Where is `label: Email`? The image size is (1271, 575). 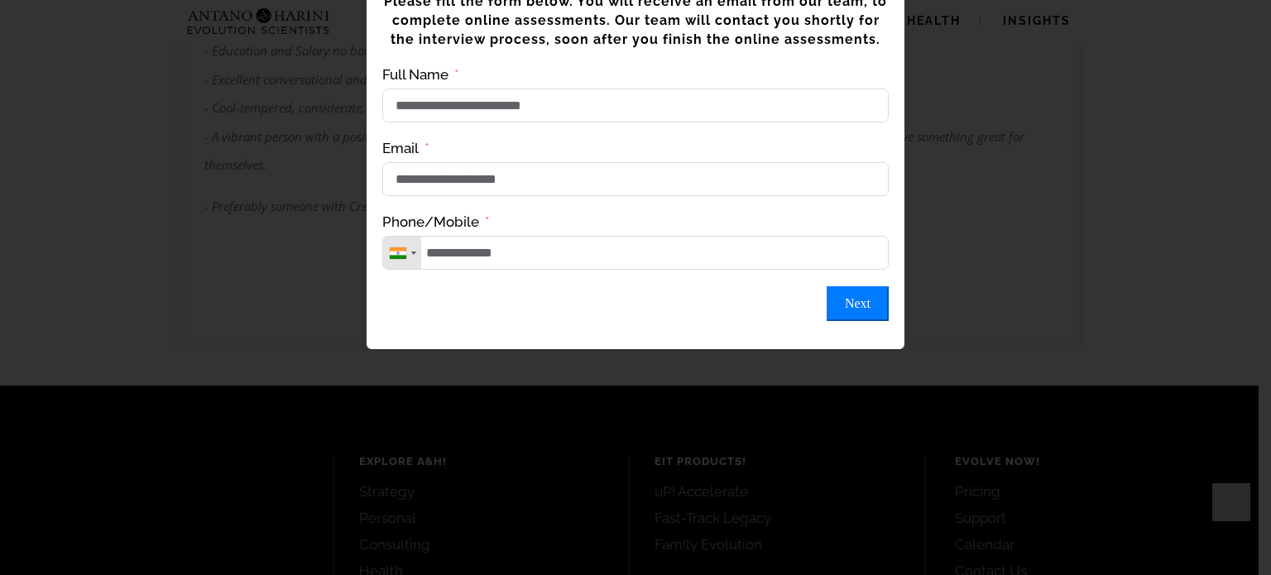 label: Email is located at coordinates (406, 148).